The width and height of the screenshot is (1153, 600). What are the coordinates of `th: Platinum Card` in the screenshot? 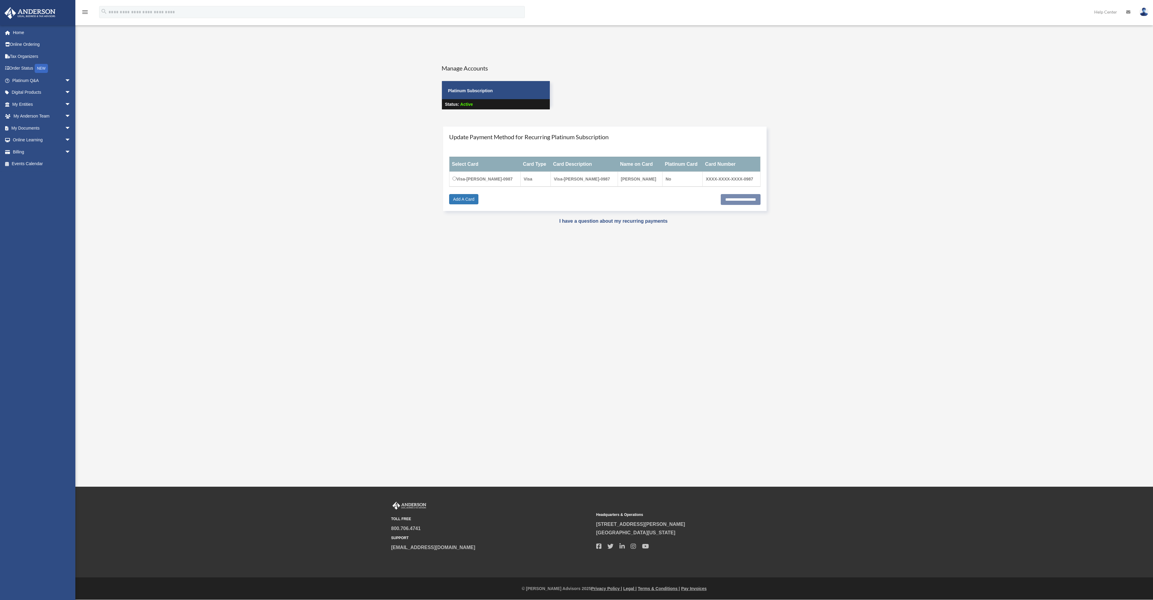 It's located at (683, 164).